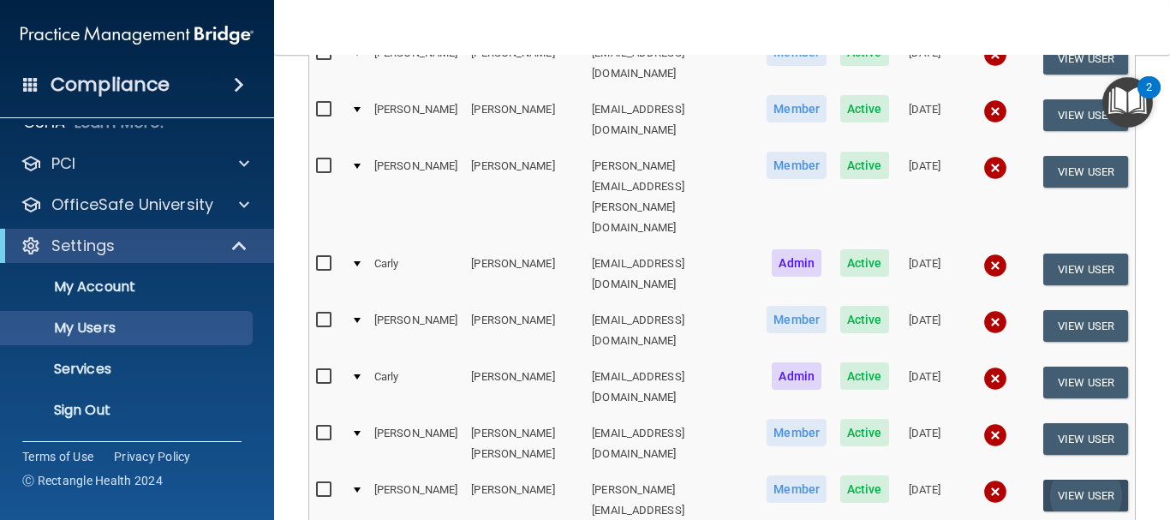  Describe the element at coordinates (134, 246) in the screenshot. I see `a: Settings` at that location.